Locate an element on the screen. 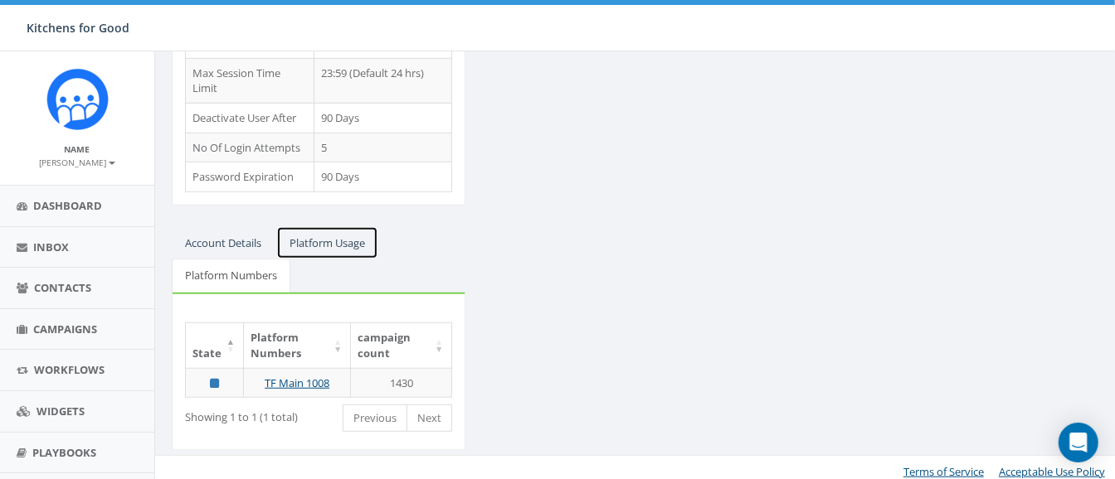 This screenshot has height=479, width=1115. span: Dashboard is located at coordinates (67, 206).